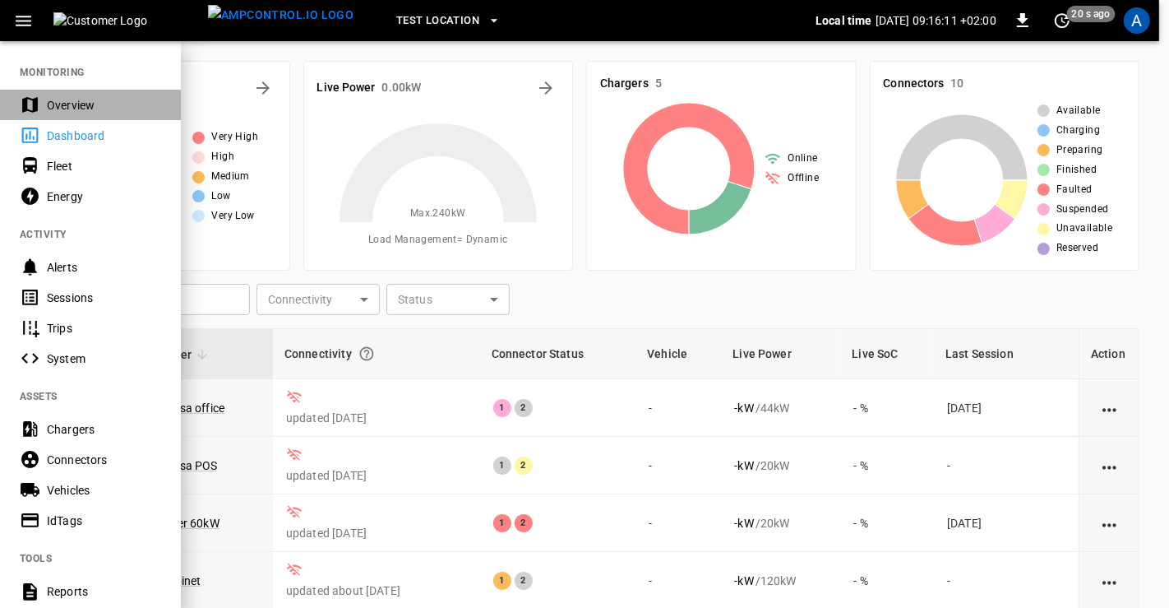 The width and height of the screenshot is (1169, 608). What do you see at coordinates (127, 21) in the screenshot?
I see `img: Customer Logo` at bounding box center [127, 21].